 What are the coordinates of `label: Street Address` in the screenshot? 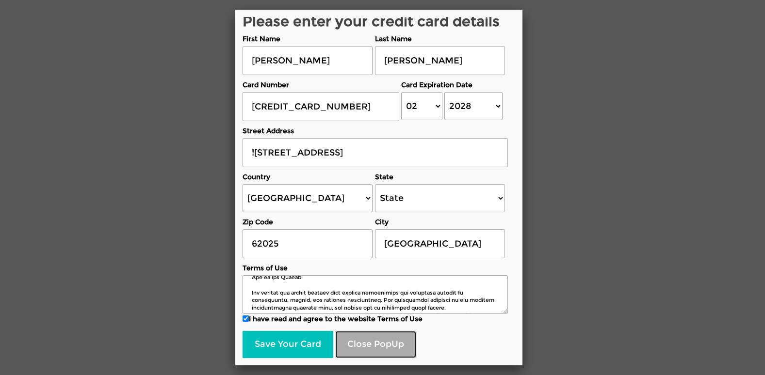 It's located at (375, 131).